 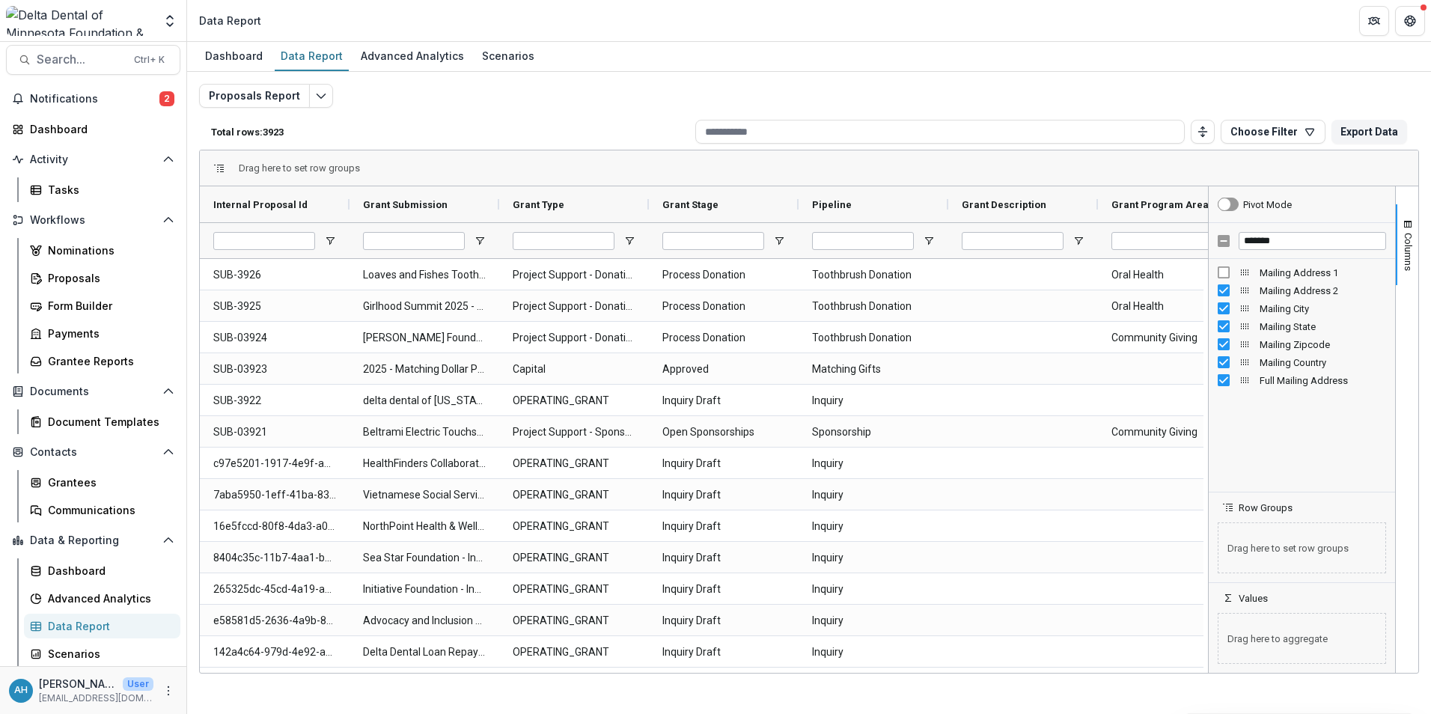 I want to click on p: Total rows: 3923, so click(x=450, y=132).